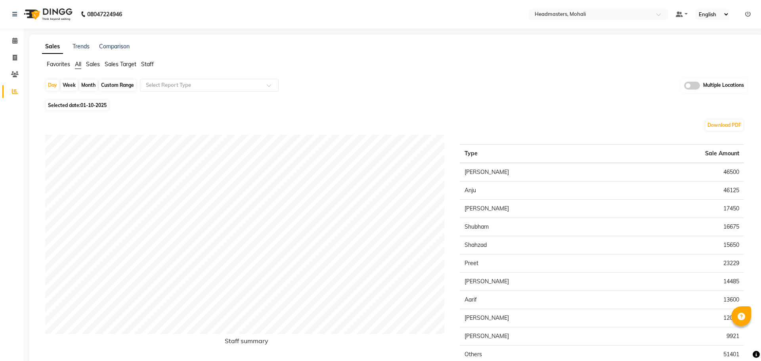 Image resolution: width=761 pixels, height=361 pixels. Describe the element at coordinates (680, 282) in the screenshot. I see `td: 14485` at that location.